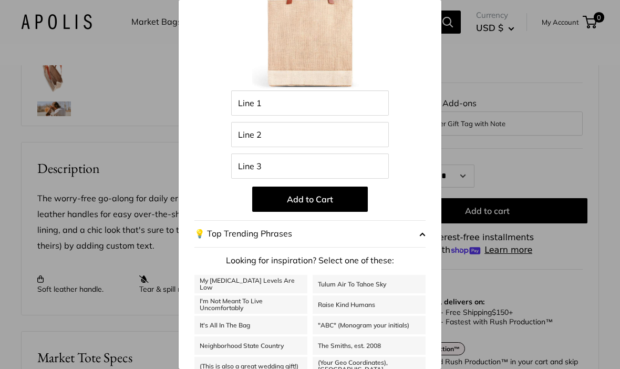 This screenshot has height=369, width=620. What do you see at coordinates (251, 345) in the screenshot?
I see `a: Neighborhood State Country` at bounding box center [251, 345].